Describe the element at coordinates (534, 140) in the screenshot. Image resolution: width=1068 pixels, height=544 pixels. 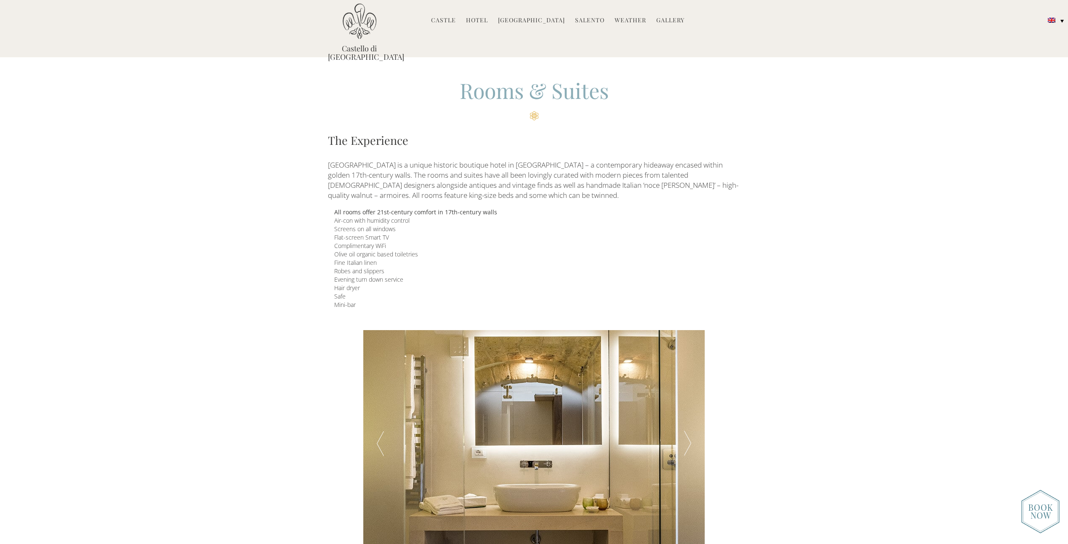
I see `h3: The Experience` at that location.